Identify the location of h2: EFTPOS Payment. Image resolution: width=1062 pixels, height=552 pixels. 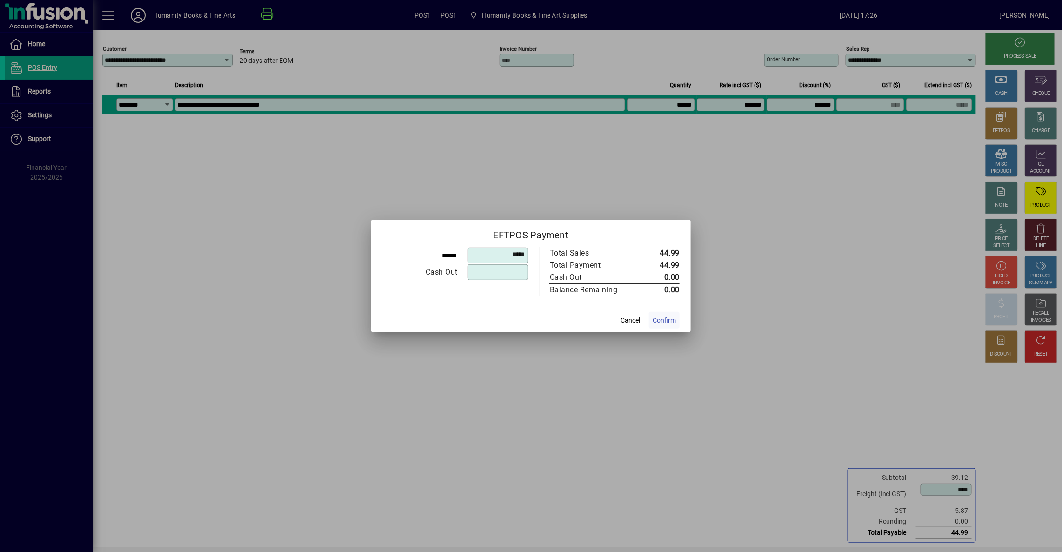
(531, 233).